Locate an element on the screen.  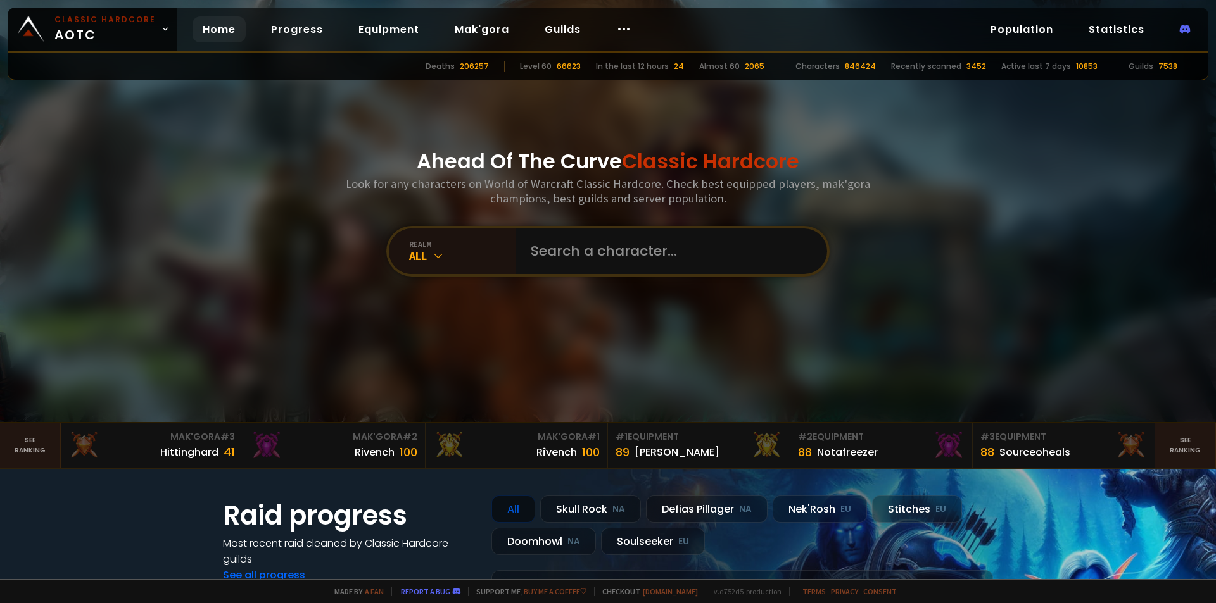
a: Guilds is located at coordinates (562, 29).